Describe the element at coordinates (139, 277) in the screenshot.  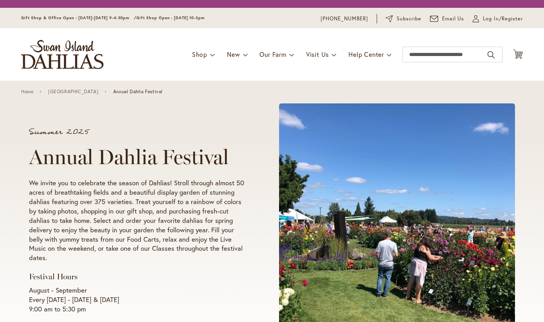
I see `h3: Festival Hours` at that location.